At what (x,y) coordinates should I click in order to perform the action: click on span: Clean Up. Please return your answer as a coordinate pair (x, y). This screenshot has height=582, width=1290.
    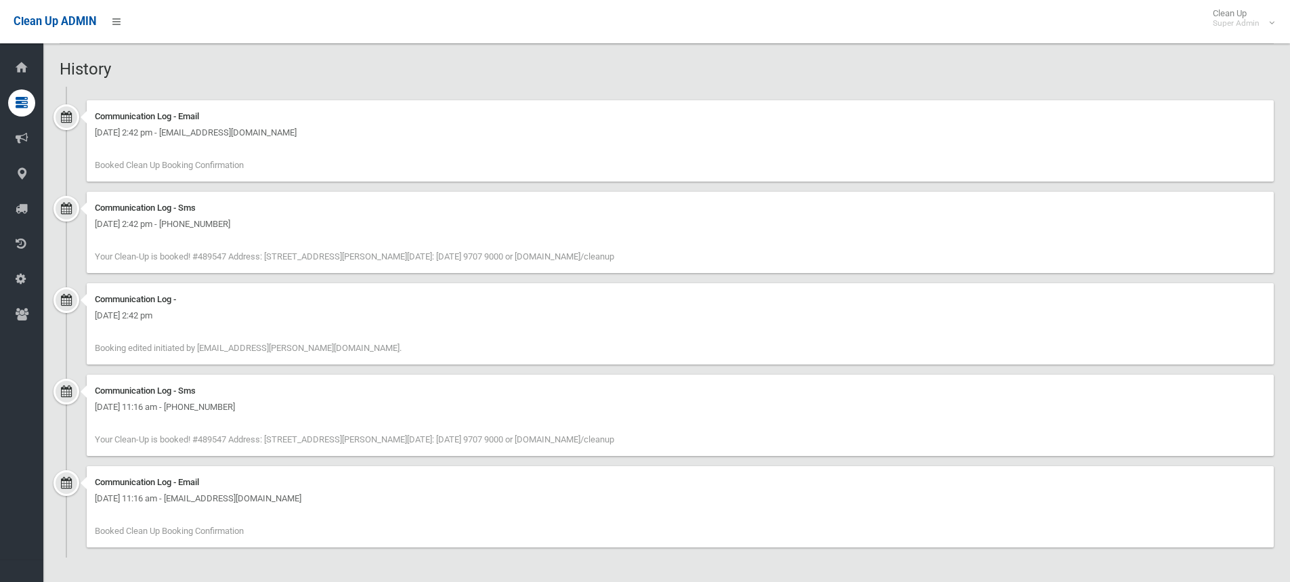
    Looking at the image, I should click on (1239, 18).